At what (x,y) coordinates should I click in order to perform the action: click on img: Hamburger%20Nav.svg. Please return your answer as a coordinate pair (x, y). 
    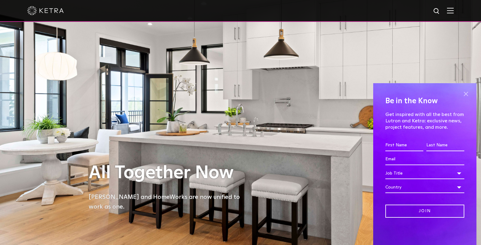
    Looking at the image, I should click on (450, 10).